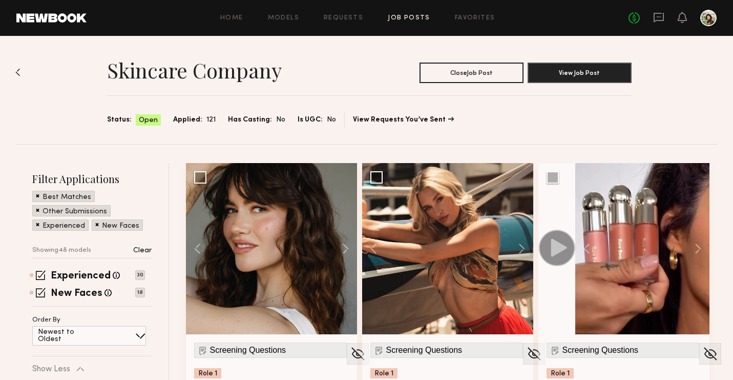 This screenshot has width=733, height=380. Describe the element at coordinates (67, 197) in the screenshot. I see `p: Best Matches` at that location.